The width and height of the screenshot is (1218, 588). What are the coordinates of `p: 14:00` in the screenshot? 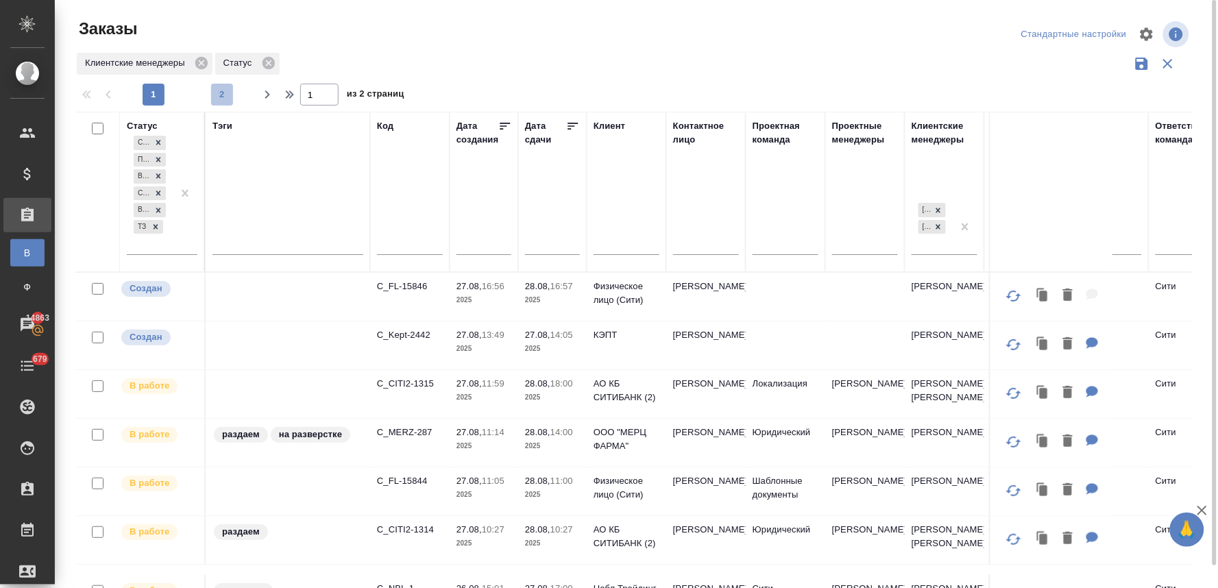 It's located at (561, 432).